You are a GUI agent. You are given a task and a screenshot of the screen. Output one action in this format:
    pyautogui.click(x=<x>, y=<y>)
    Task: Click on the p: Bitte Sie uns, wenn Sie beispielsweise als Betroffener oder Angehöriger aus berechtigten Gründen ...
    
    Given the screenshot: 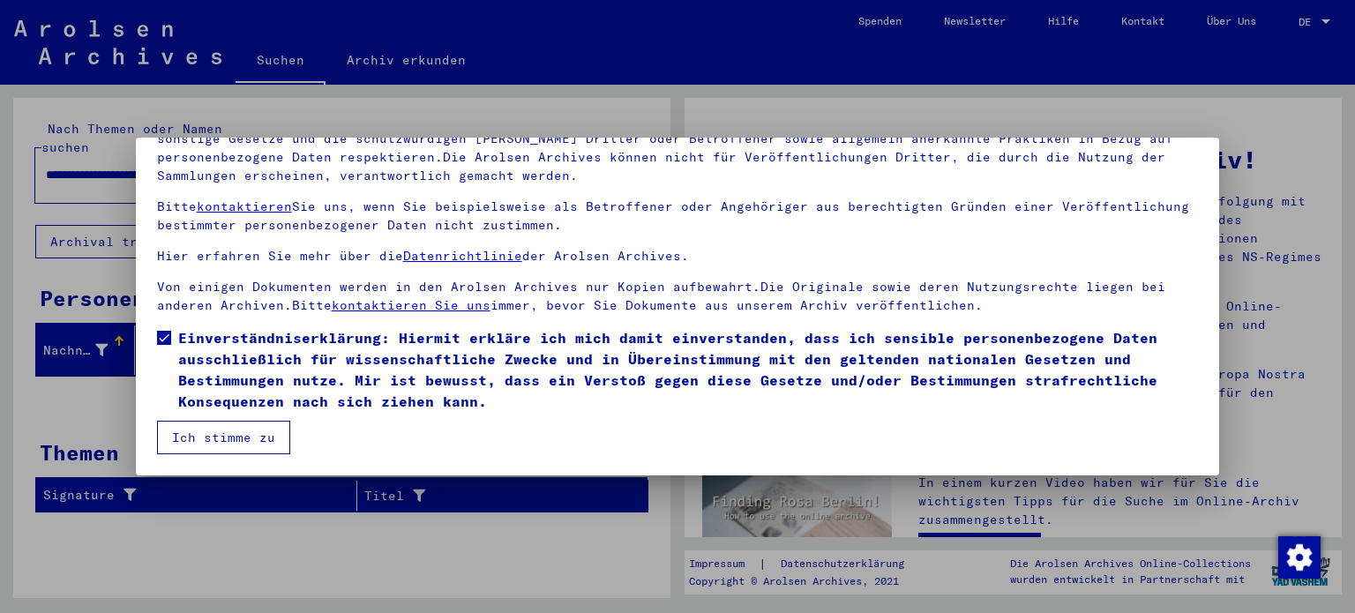 What is the action you would take?
    pyautogui.click(x=677, y=216)
    